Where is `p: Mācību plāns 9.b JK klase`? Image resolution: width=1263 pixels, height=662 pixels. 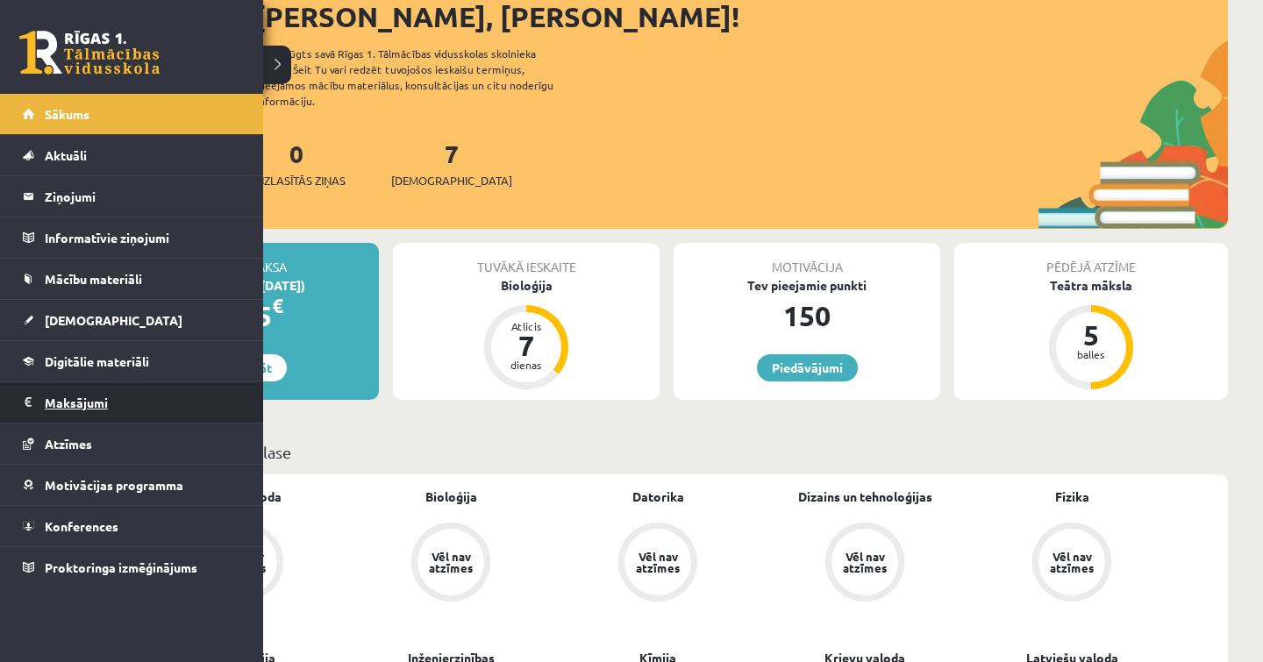
p: Mācību plāns 9.b JK klase is located at coordinates (666, 452).